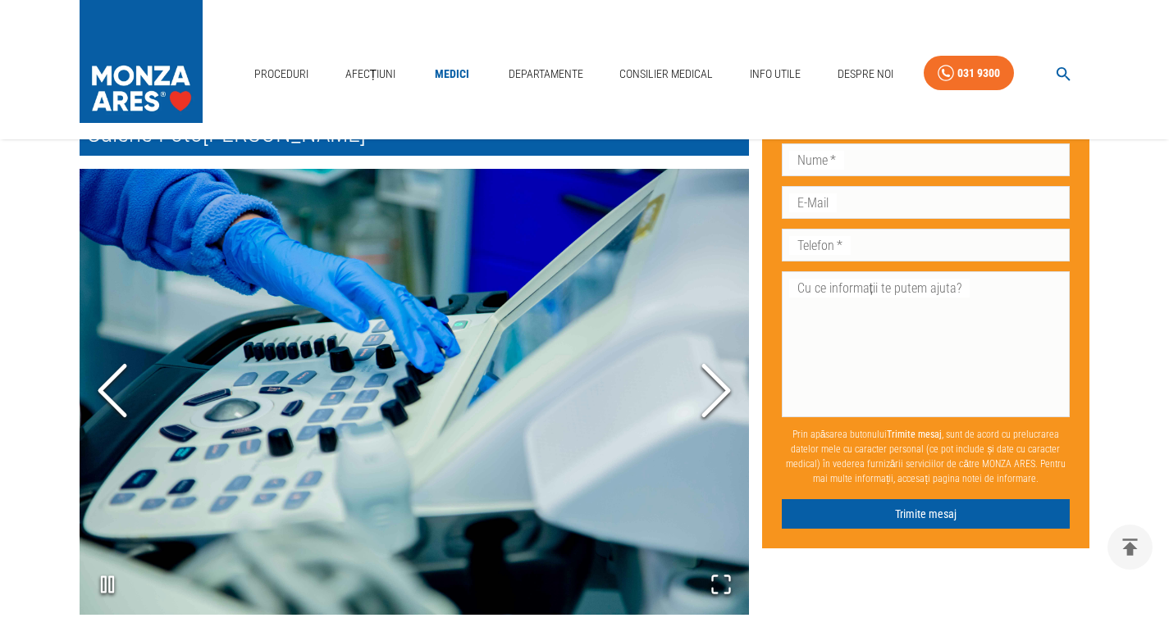 This screenshot has width=1169, height=627. What do you see at coordinates (926, 456) in the screenshot?
I see `p: Prin apăsarea butonului , sunt de acord cu prelucrarea datelor mele cu caracter personal (ce pot ...` at bounding box center [926, 456].